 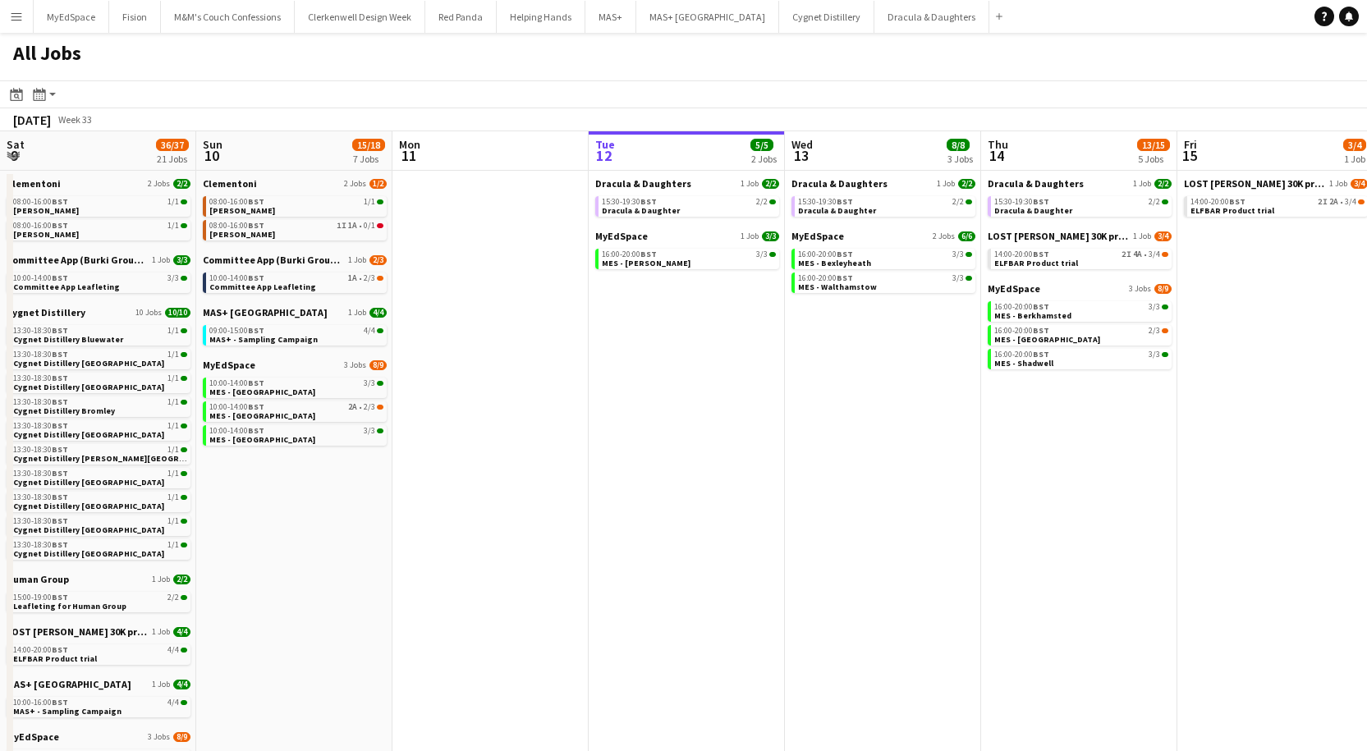 I want to click on a: MyEdSpace2 Jobs6/6, so click(x=883, y=236).